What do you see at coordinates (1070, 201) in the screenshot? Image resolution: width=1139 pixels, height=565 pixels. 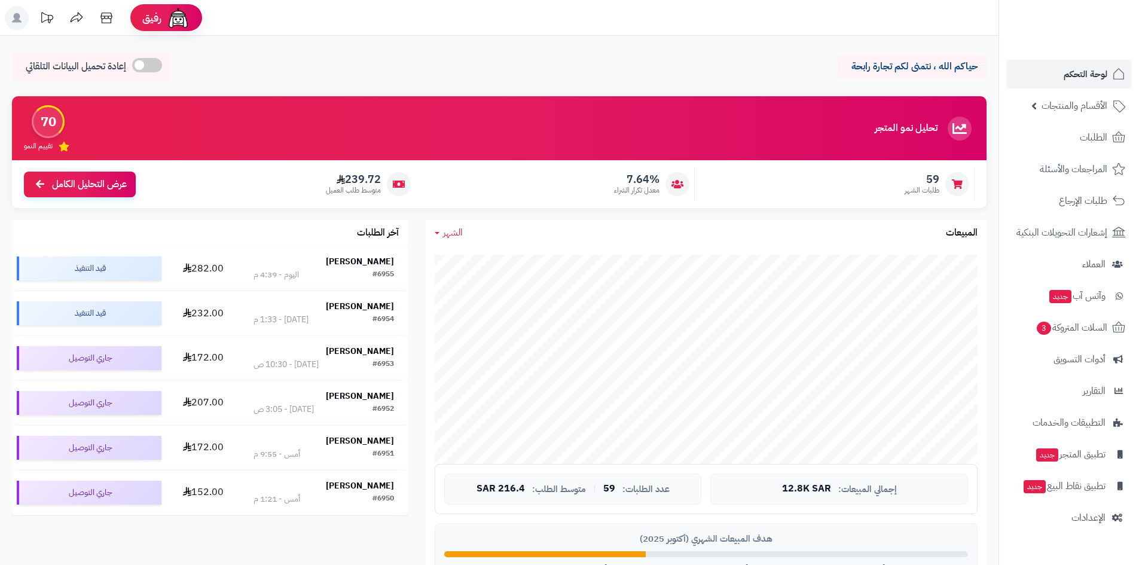 I see `a: طلبات الإرجاع` at bounding box center [1070, 201].